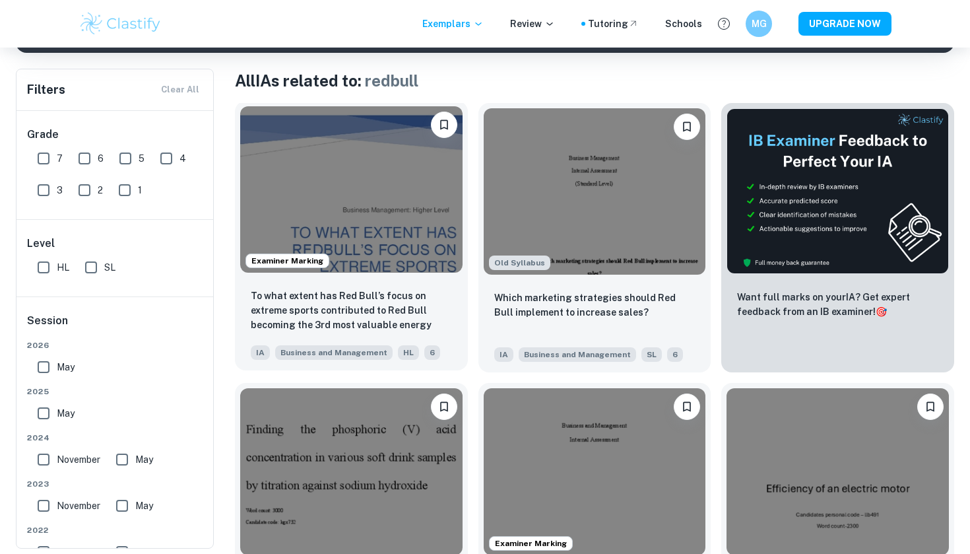  What do you see at coordinates (59, 190) in the screenshot?
I see `span: 3` at bounding box center [59, 190].